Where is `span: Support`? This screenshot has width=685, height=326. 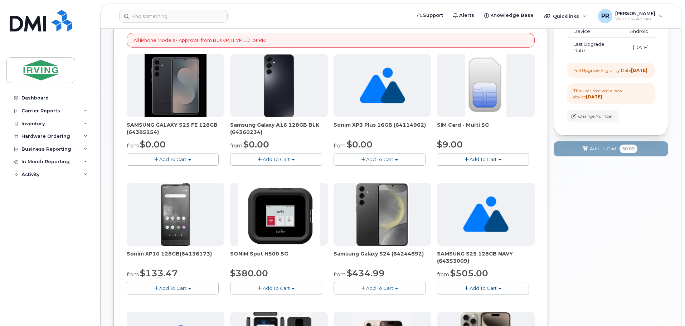
span: Support is located at coordinates (433, 15).